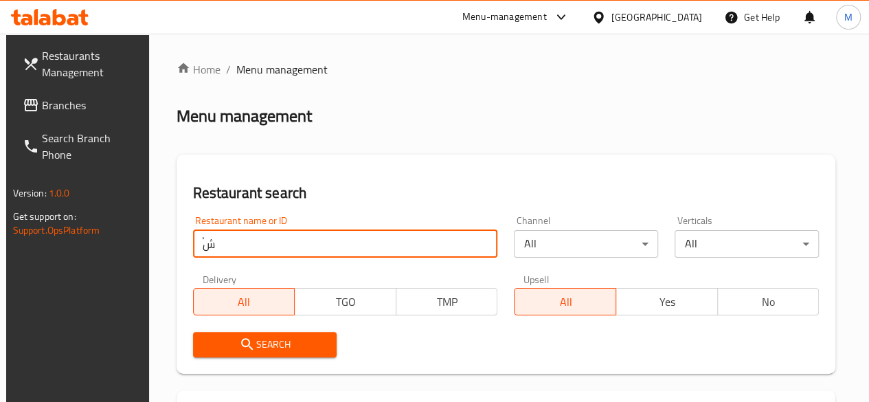  I want to click on span: TGO, so click(346, 302).